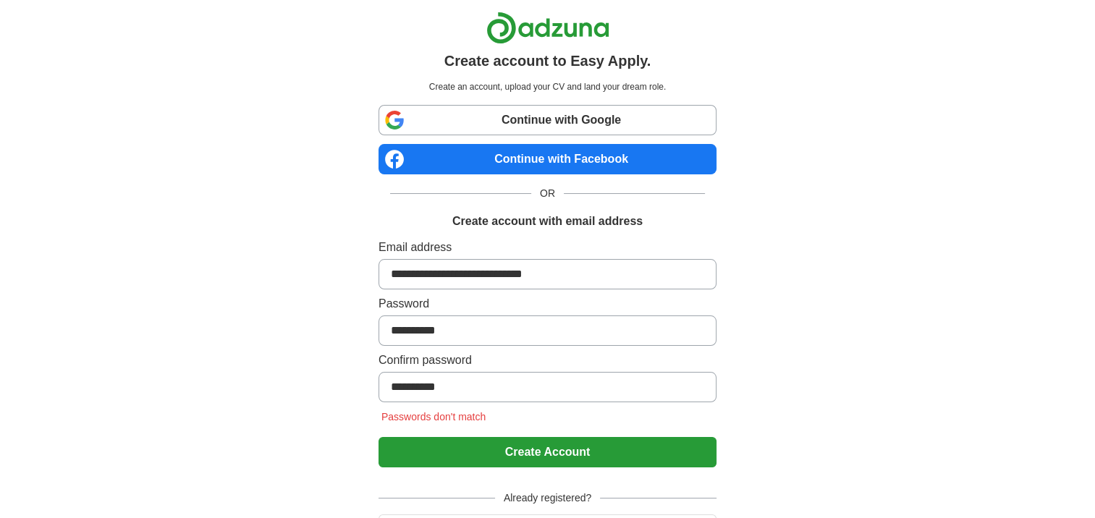 Image resolution: width=1095 pixels, height=518 pixels. What do you see at coordinates (434, 417) in the screenshot?
I see `span: Passwords don't match` at bounding box center [434, 417].